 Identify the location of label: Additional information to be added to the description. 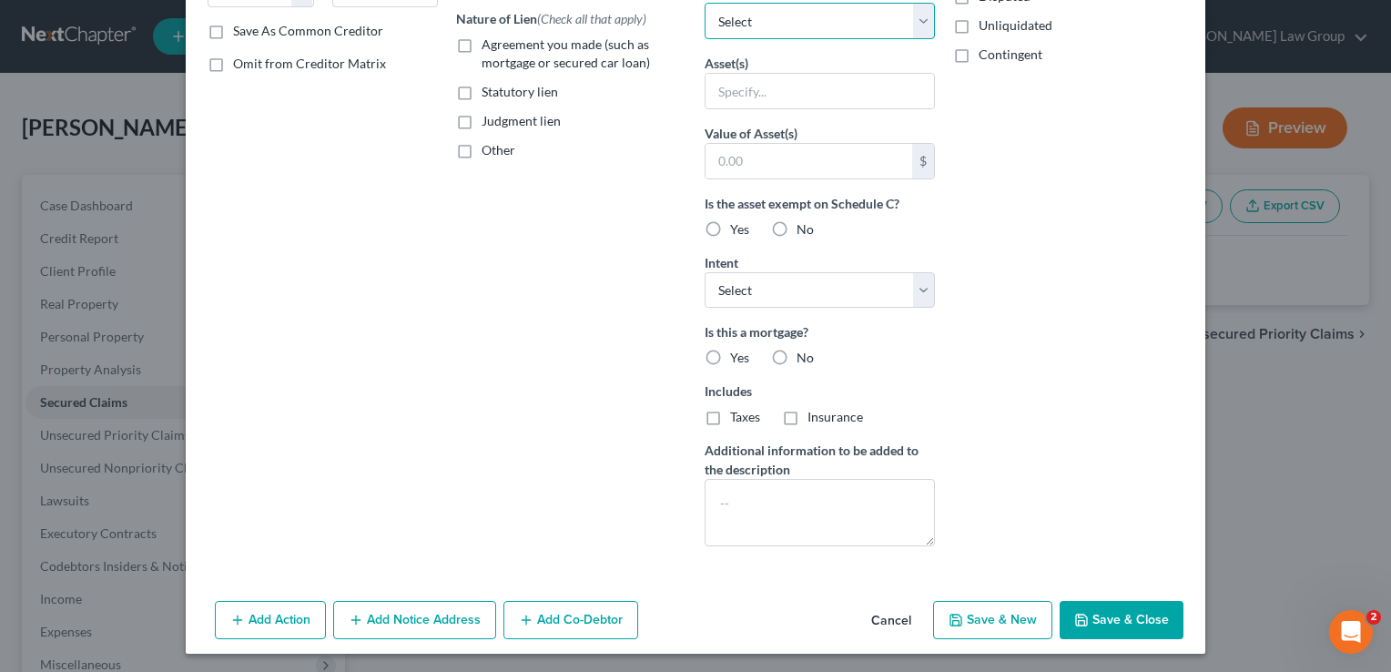
(819, 460).